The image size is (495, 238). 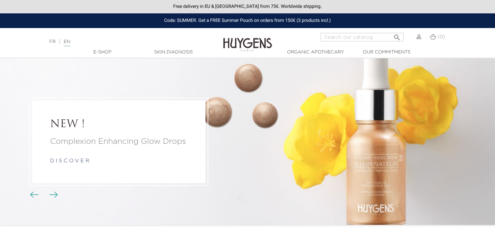 What do you see at coordinates (362, 37) in the screenshot?
I see `input: Search` at bounding box center [362, 37].